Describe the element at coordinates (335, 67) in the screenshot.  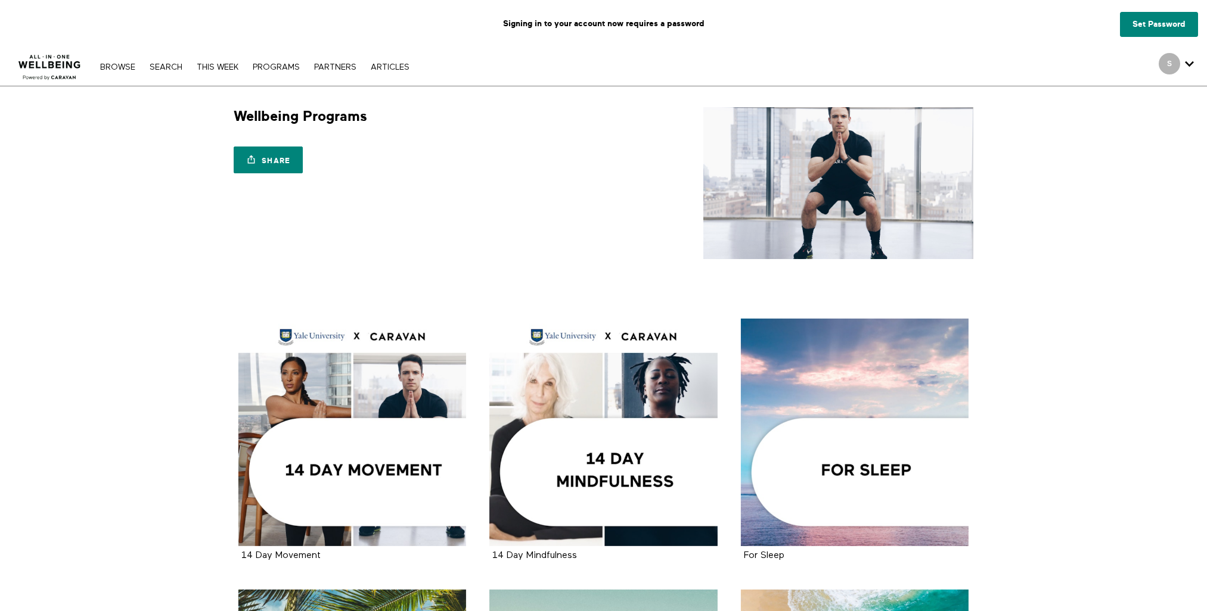
I see `a: PARTNERS` at that location.